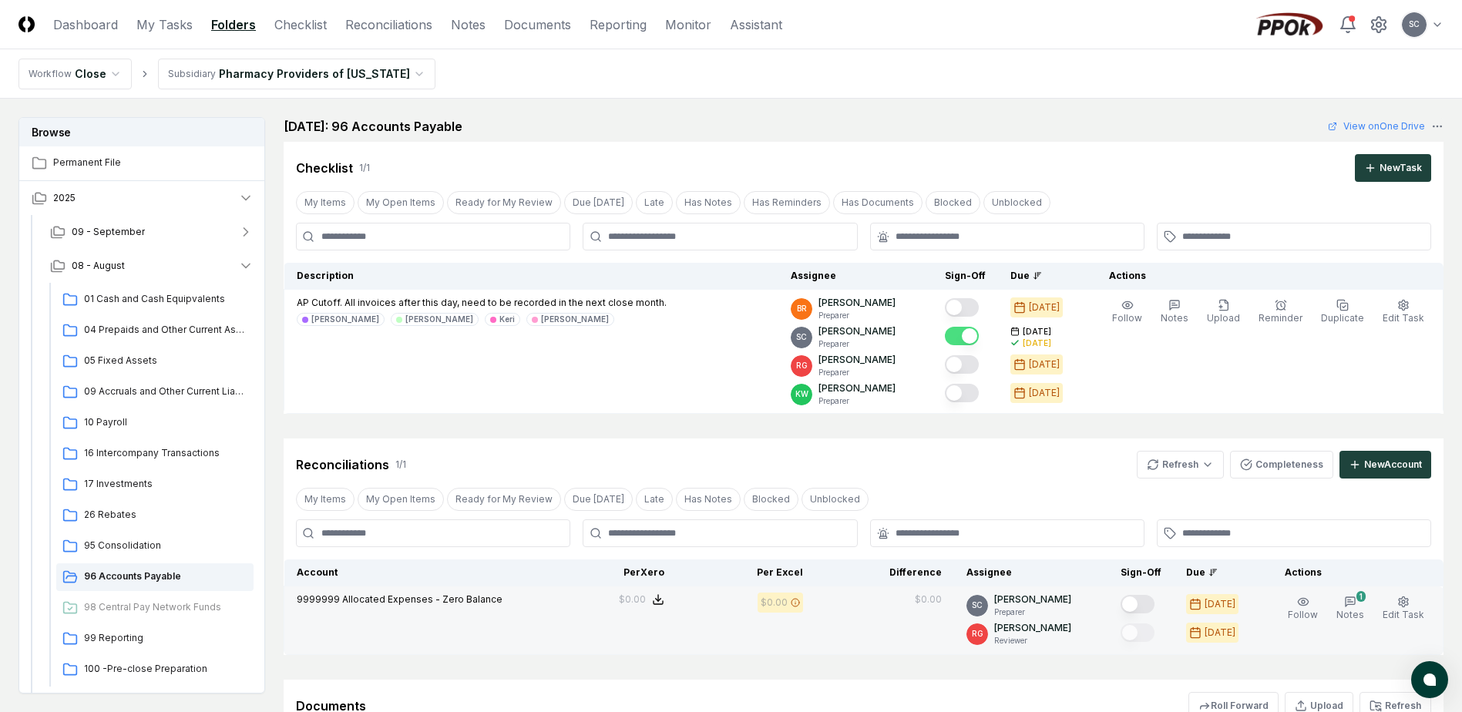  I want to click on a: 09 Accruals and Other Current Liabilities, so click(155, 392).